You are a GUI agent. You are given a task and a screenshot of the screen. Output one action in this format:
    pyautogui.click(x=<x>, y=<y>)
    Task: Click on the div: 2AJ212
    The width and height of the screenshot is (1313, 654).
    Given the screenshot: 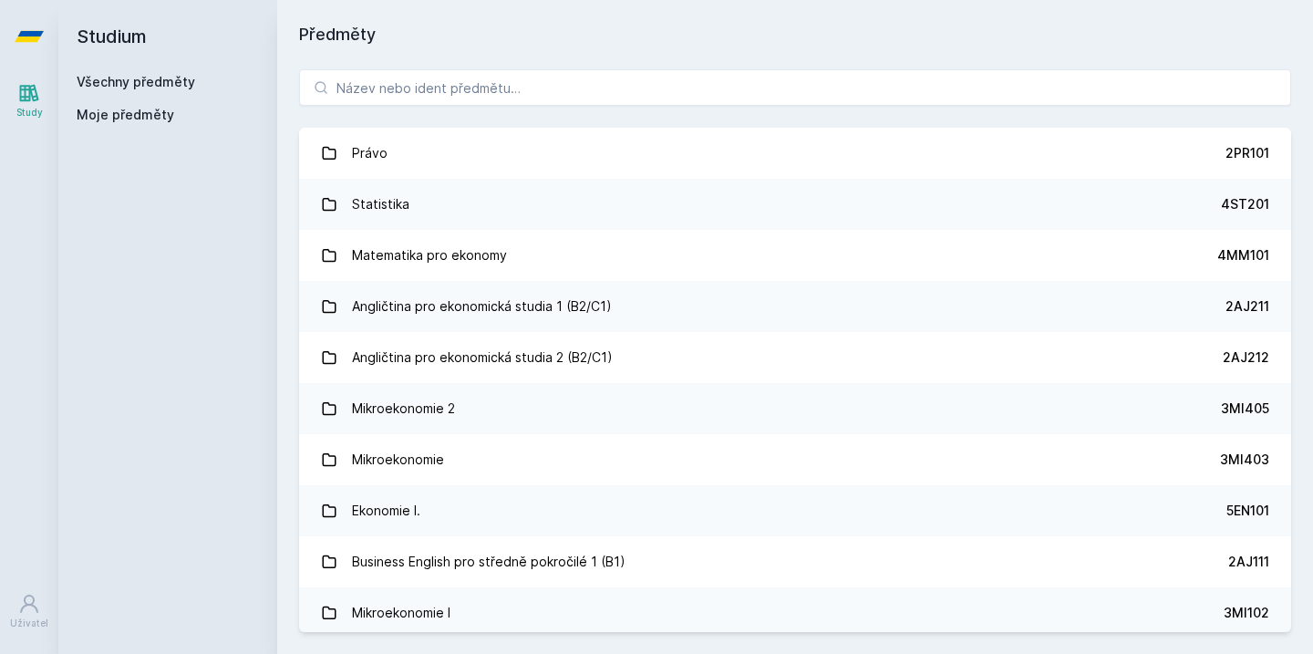 What is the action you would take?
    pyautogui.click(x=1245, y=357)
    